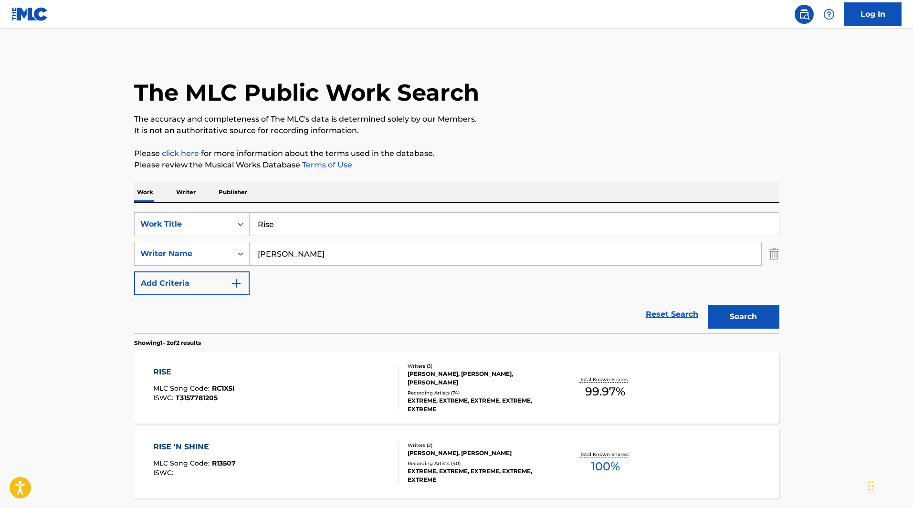 Image resolution: width=913 pixels, height=508 pixels. What do you see at coordinates (873, 14) in the screenshot?
I see `a: Log In` at bounding box center [873, 14].